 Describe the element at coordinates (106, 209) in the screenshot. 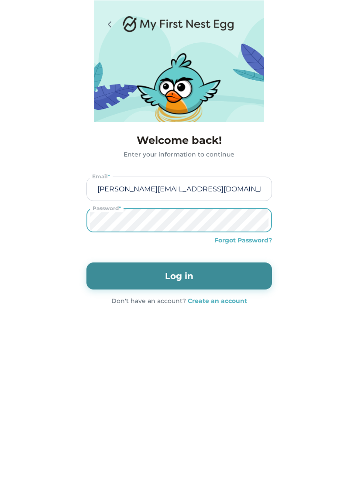

I see `div: Password` at that location.